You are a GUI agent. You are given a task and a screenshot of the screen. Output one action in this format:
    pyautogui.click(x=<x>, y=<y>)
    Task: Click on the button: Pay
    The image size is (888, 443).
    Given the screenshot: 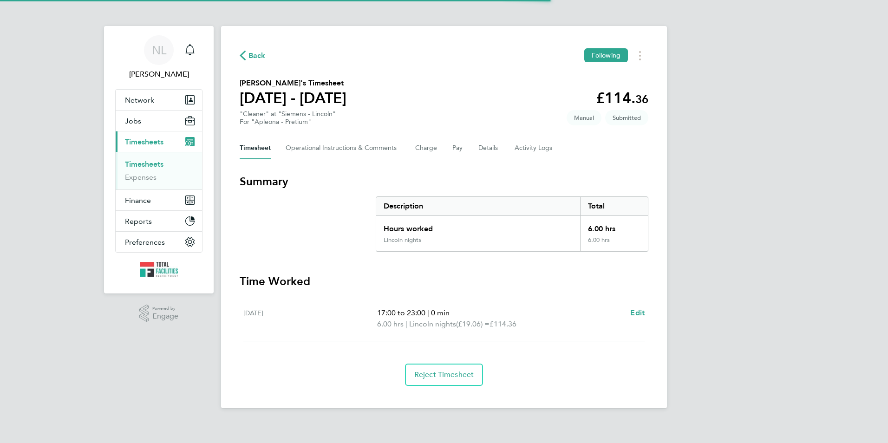 What is the action you would take?
    pyautogui.click(x=458, y=148)
    